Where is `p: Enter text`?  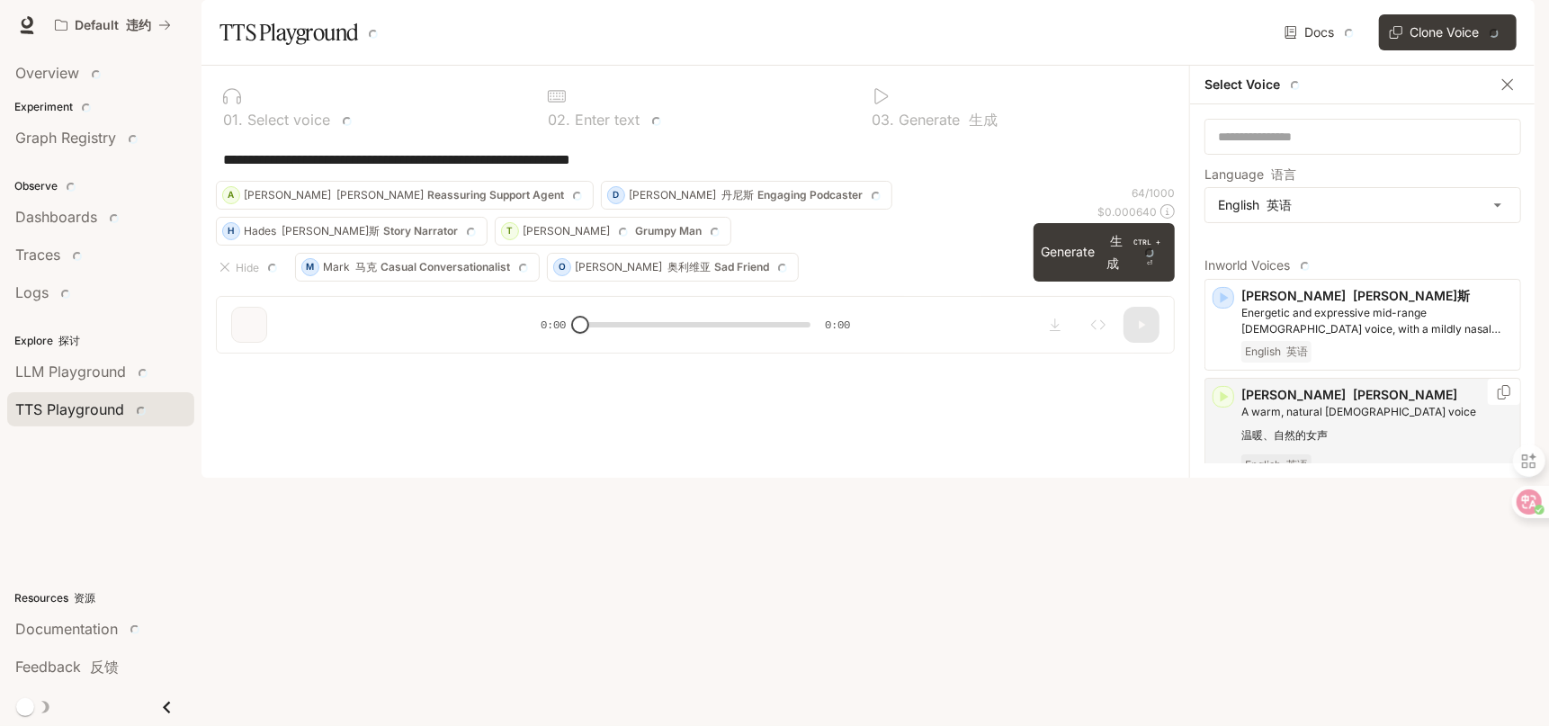 p: Enter text is located at coordinates (617, 120).